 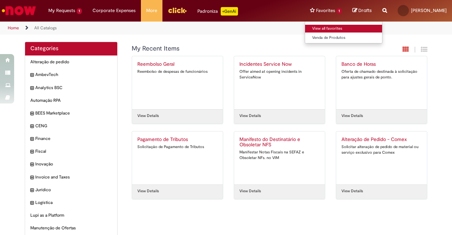 What do you see at coordinates (406, 49) in the screenshot?
I see `i: Card View` at bounding box center [406, 49].